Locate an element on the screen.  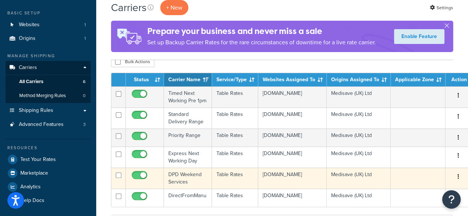
span: Marketplace is located at coordinates (34, 173).